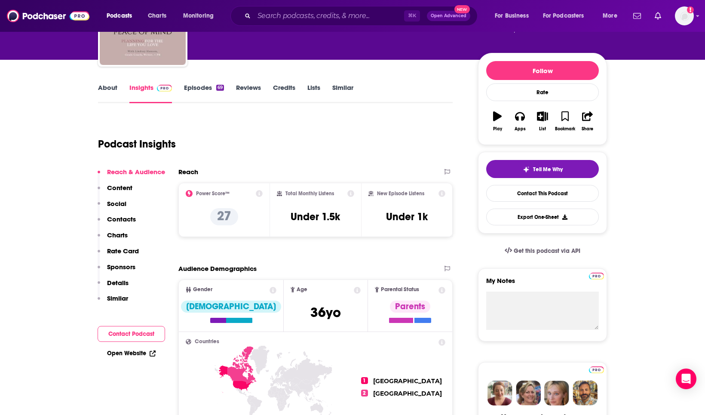 Image resolution: width=705 pixels, height=415 pixels. I want to click on div: Open Intercom Messenger, so click(686, 379).